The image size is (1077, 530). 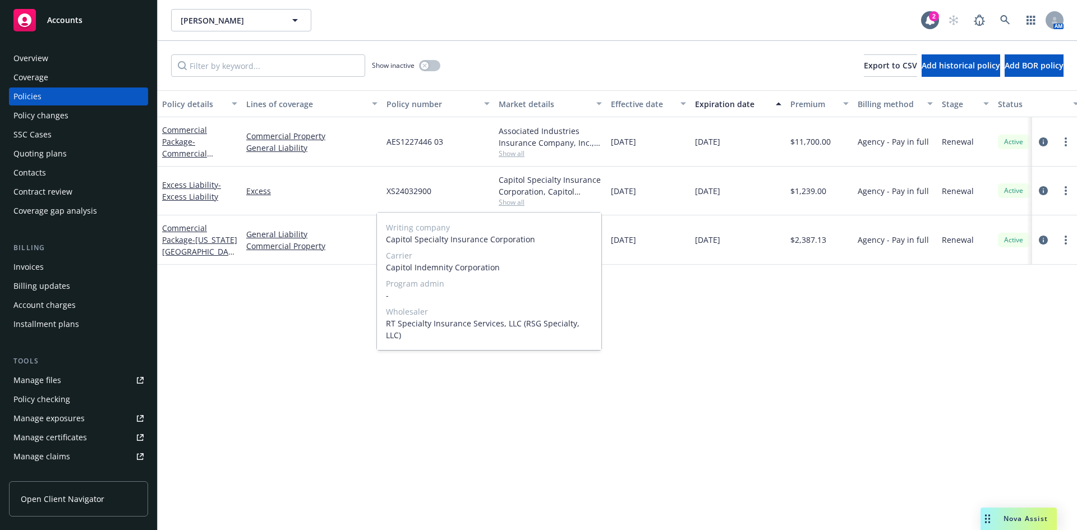 What do you see at coordinates (191, 191) in the screenshot?
I see `a: Excess Liability` at bounding box center [191, 191].